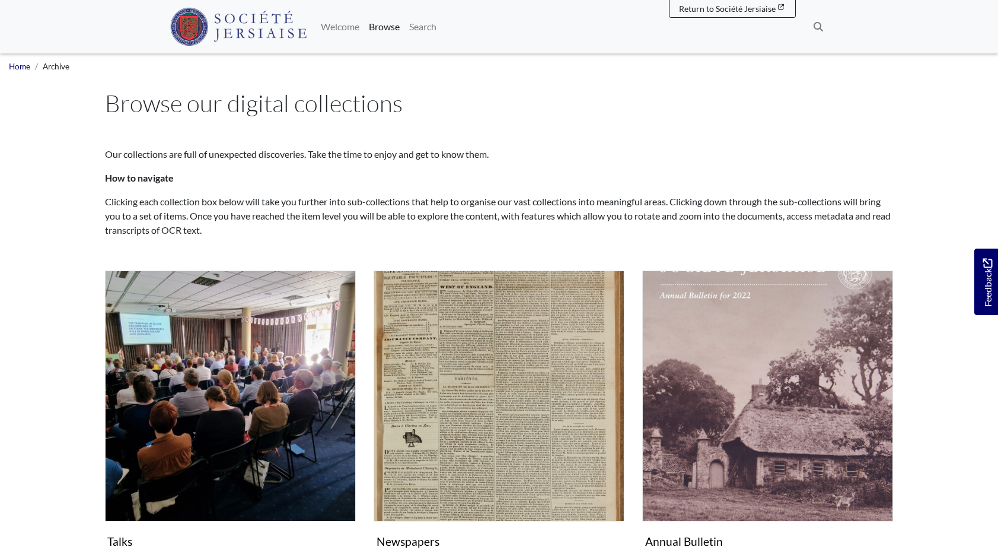  What do you see at coordinates (767, 396) in the screenshot?
I see `img: Annual Bulletin` at bounding box center [767, 396].